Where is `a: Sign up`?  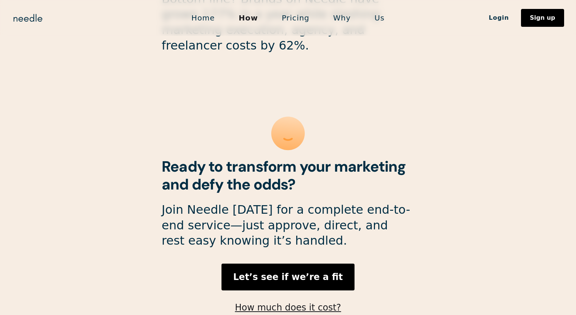
a: Sign up is located at coordinates (543, 18).